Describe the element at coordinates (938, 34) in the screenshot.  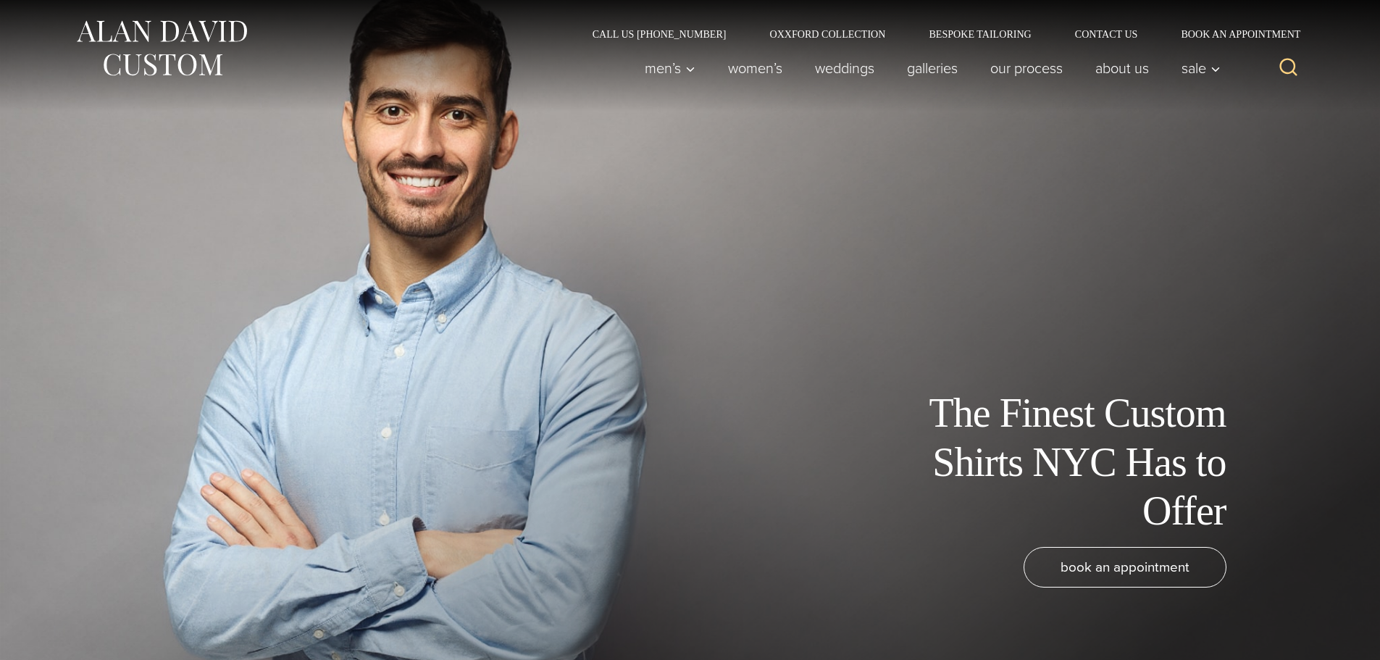
I see `nav: Secondary Navigation` at that location.